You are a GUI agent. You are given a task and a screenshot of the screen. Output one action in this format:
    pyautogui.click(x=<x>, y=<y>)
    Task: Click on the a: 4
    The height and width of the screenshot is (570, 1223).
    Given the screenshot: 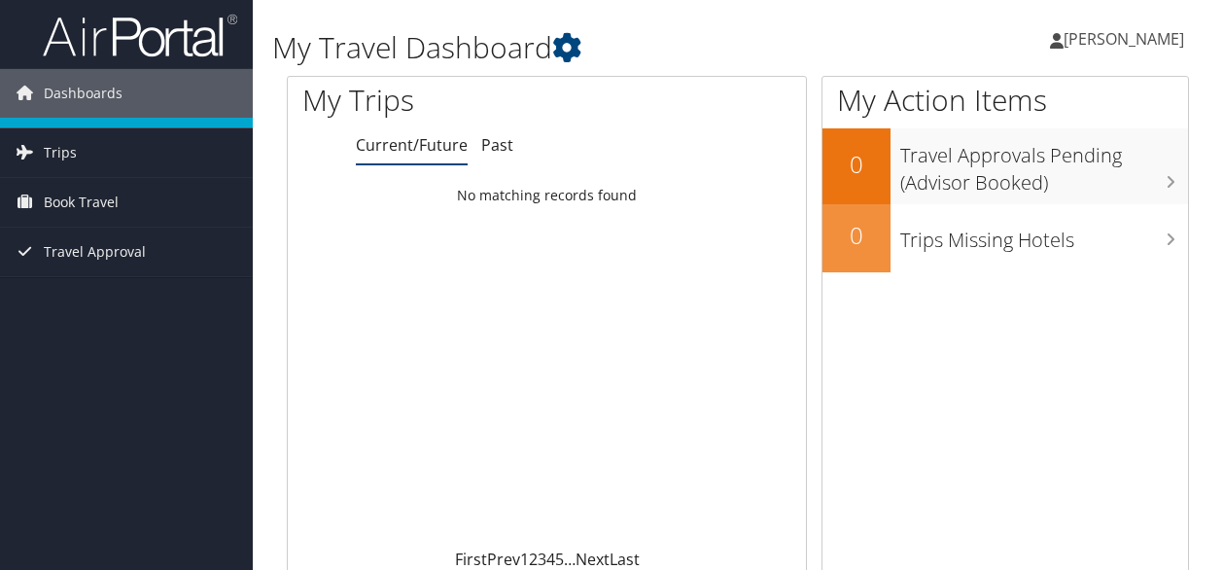 What is the action you would take?
    pyautogui.click(x=550, y=559)
    